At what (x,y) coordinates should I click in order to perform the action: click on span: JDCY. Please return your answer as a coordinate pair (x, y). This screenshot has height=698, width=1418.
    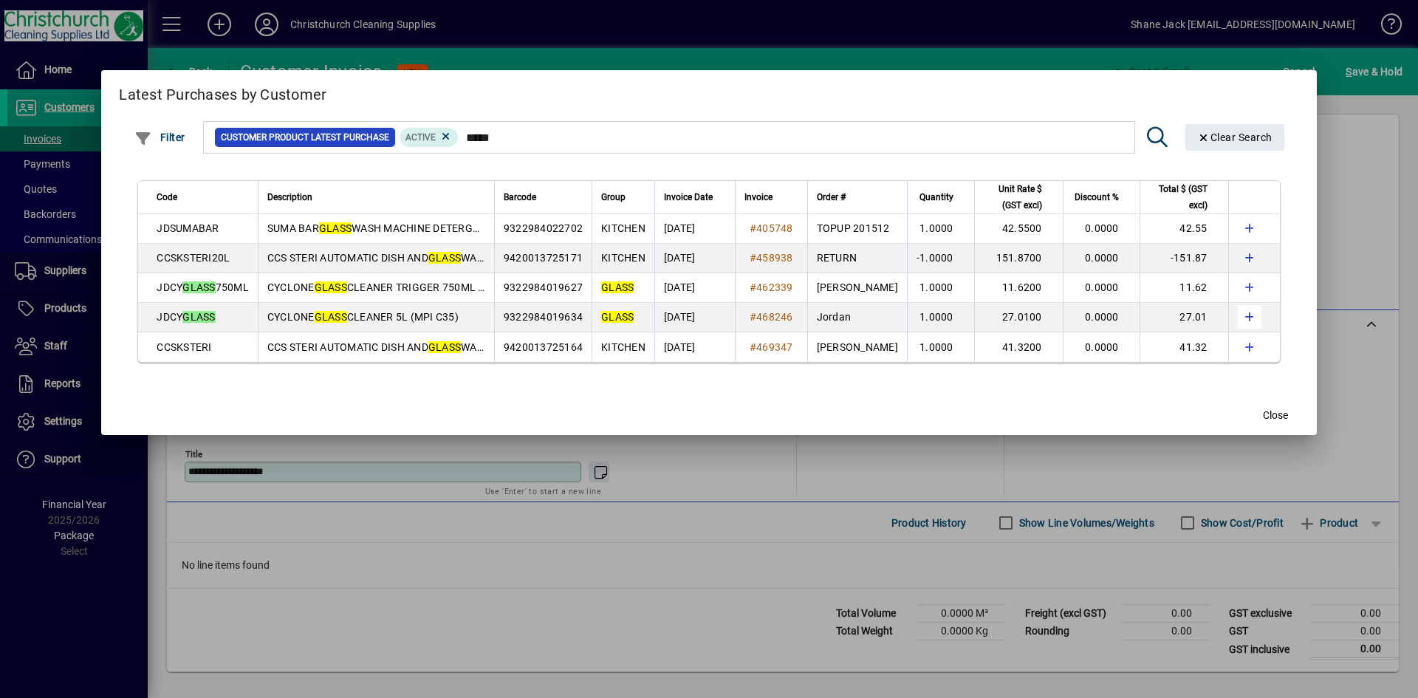
    Looking at the image, I should click on (185, 317).